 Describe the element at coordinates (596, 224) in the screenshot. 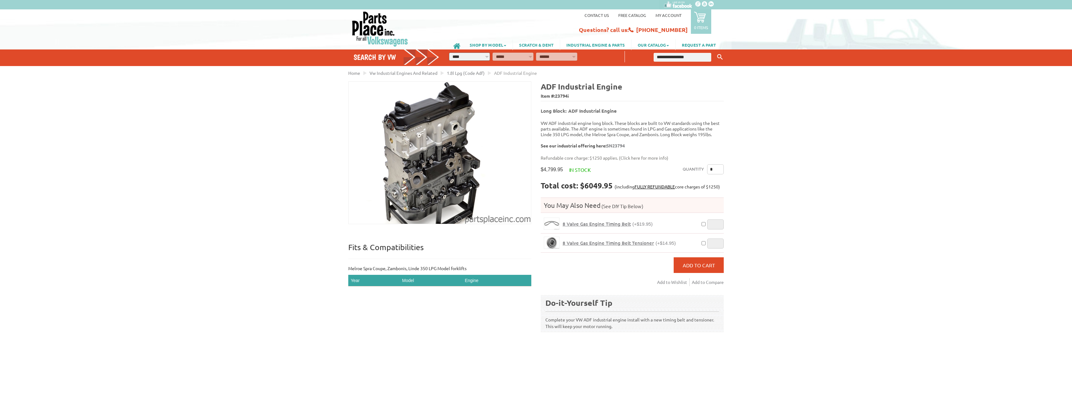

I see `span: 8 Valve Gas Engine Timing Belt` at that location.